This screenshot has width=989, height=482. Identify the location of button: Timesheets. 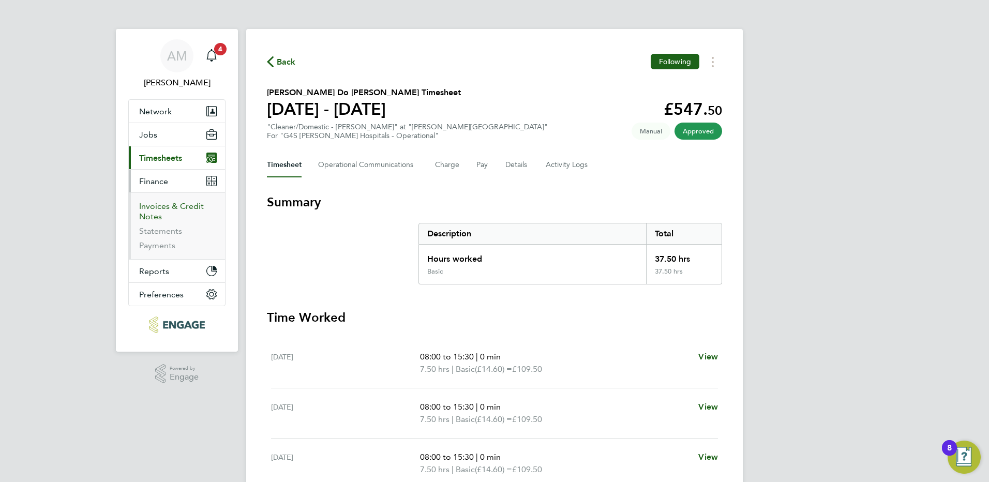
(177, 158).